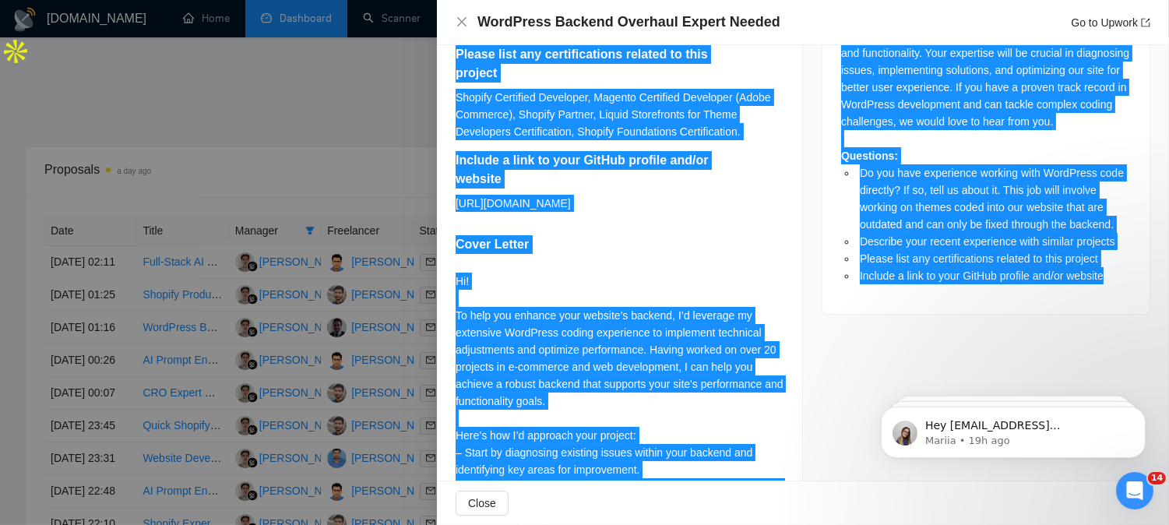 The width and height of the screenshot is (1169, 525). I want to click on a: Go to Upworkexport, so click(1110, 23).